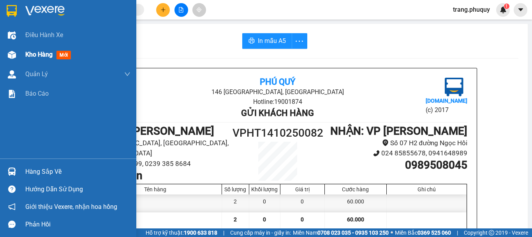 The height and width of the screenshot is (237, 532). Describe the element at coordinates (156, 203) in the screenshot. I see `div: 2 t` at that location.